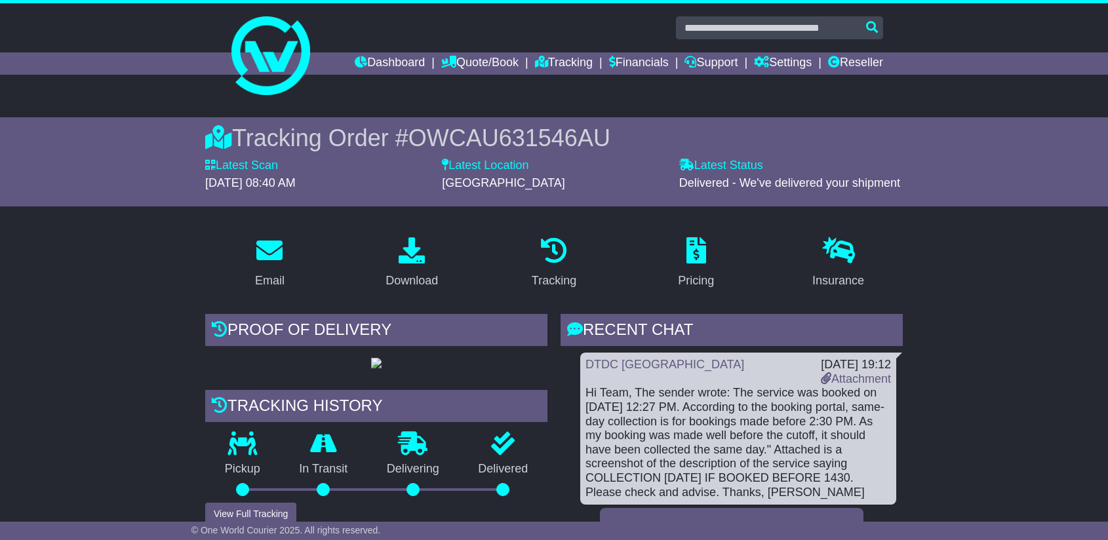  What do you see at coordinates (241, 166) in the screenshot?
I see `label: Latest Scan` at bounding box center [241, 166].